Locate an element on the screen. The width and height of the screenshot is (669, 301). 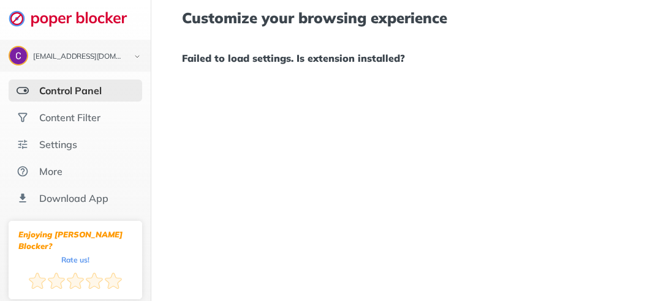
img: about.svg is located at coordinates (23, 172).